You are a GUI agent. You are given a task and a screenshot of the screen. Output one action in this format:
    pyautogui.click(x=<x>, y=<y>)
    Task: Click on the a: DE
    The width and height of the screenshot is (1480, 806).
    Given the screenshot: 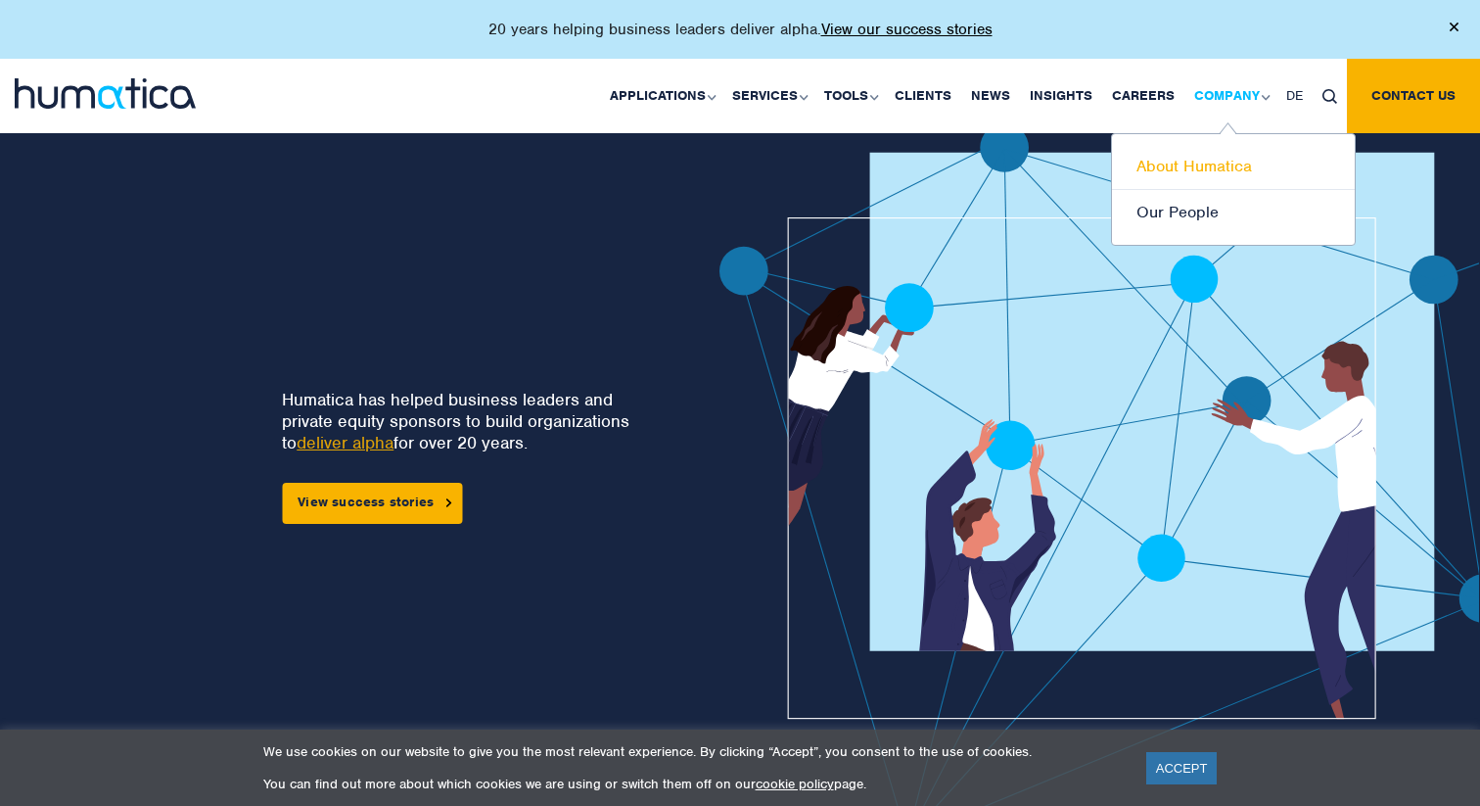 What is the action you would take?
    pyautogui.click(x=1294, y=96)
    